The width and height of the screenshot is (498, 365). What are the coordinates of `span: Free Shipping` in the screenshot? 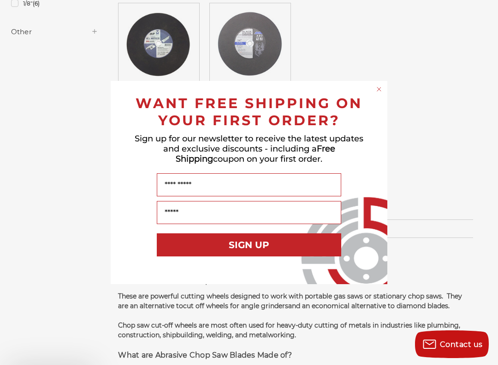 It's located at (256, 154).